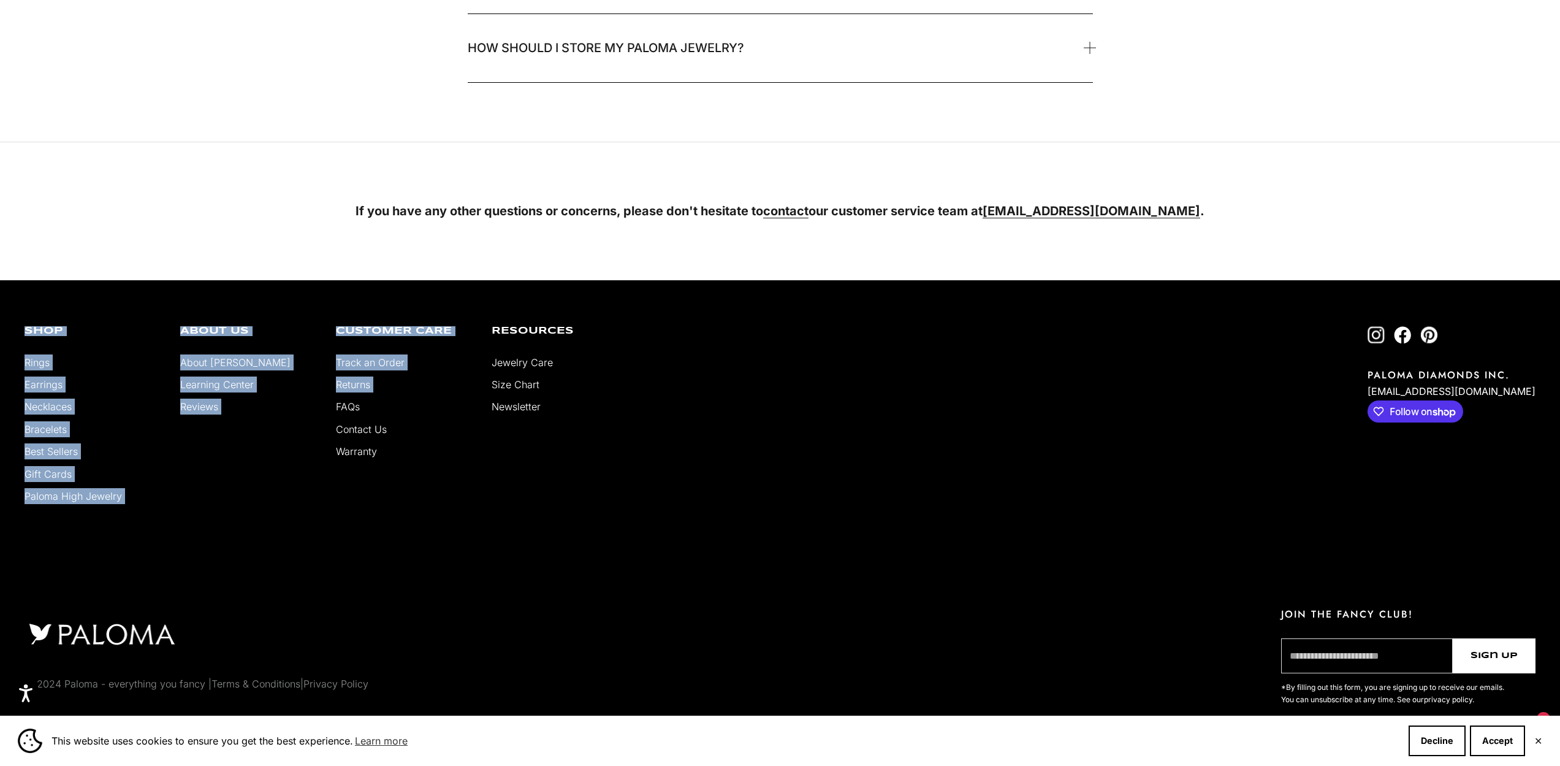  What do you see at coordinates (353, 384) in the screenshot?
I see `a: Returns` at bounding box center [353, 384].